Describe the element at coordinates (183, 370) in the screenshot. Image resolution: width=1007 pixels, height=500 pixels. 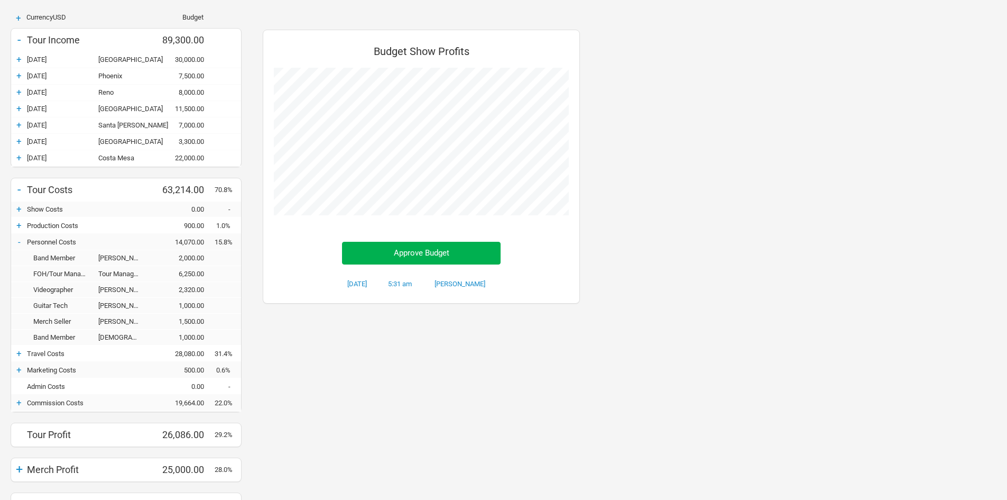
I see `div: 500.00` at that location.